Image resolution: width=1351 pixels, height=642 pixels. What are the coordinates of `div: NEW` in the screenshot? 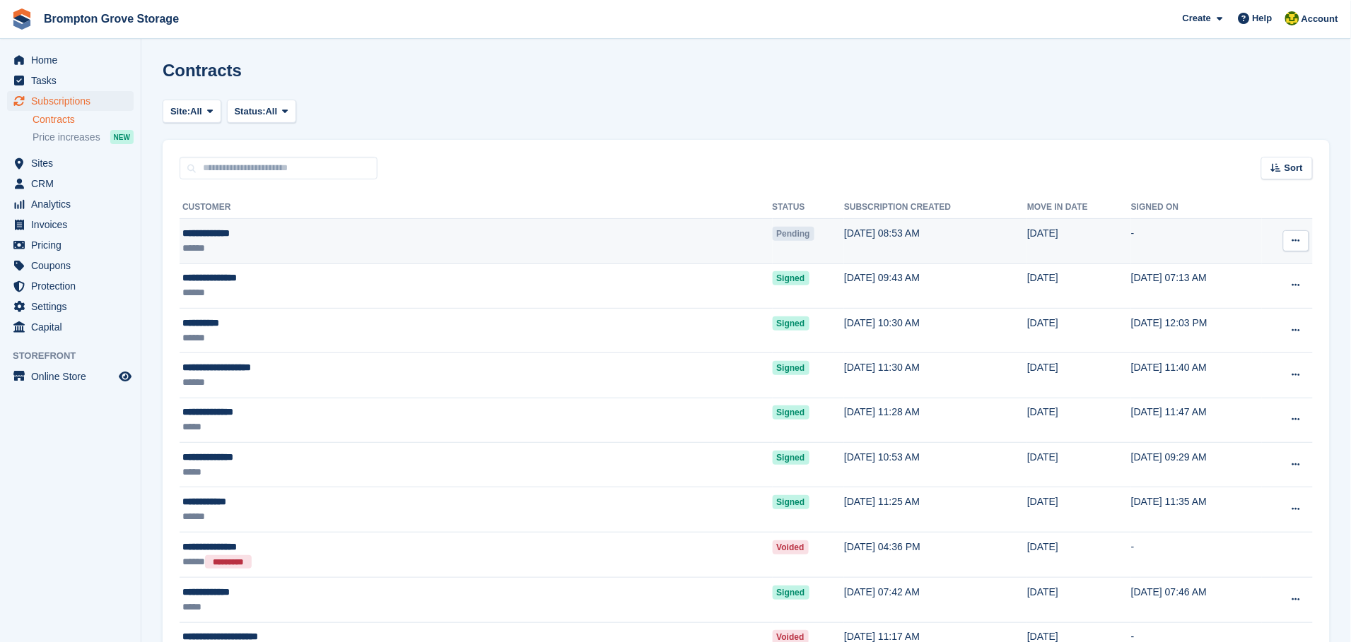 It's located at (122, 137).